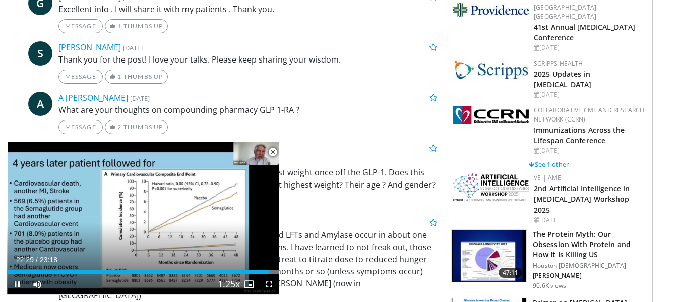 Image resolution: width=681 pixels, height=302 pixels. Describe the element at coordinates (273, 152) in the screenshot. I see `button: Close` at that location.